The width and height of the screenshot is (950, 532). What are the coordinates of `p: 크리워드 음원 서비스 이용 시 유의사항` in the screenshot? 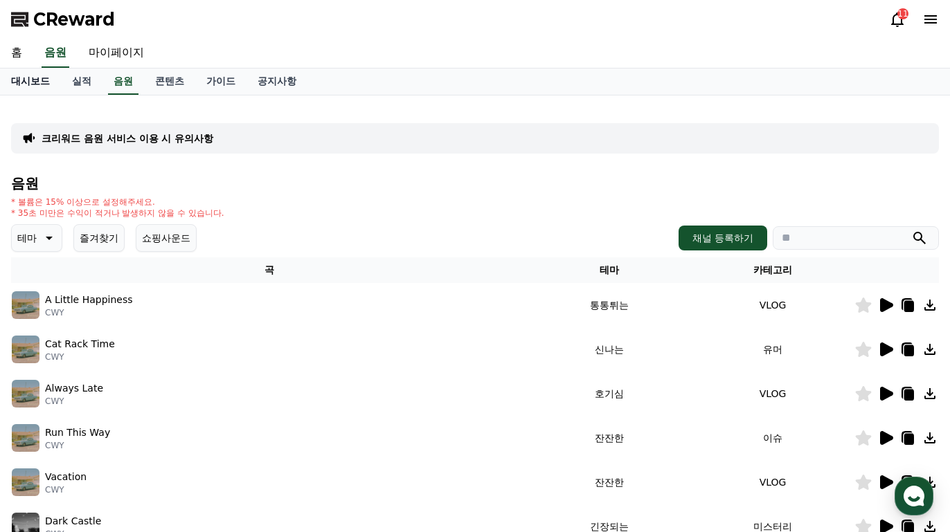 It's located at (127, 138).